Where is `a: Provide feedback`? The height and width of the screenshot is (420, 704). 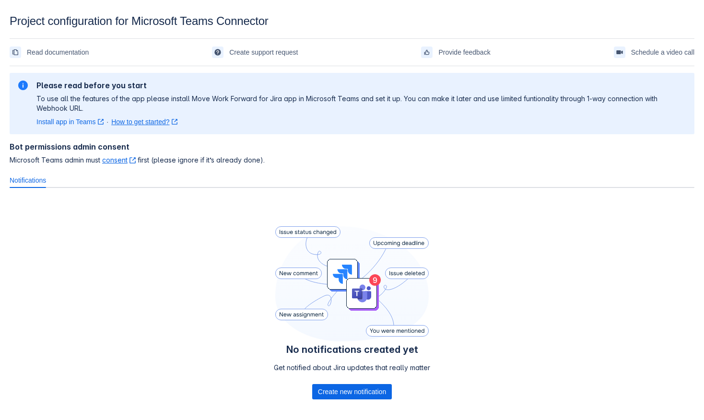
a: Provide feedback is located at coordinates (456, 52).